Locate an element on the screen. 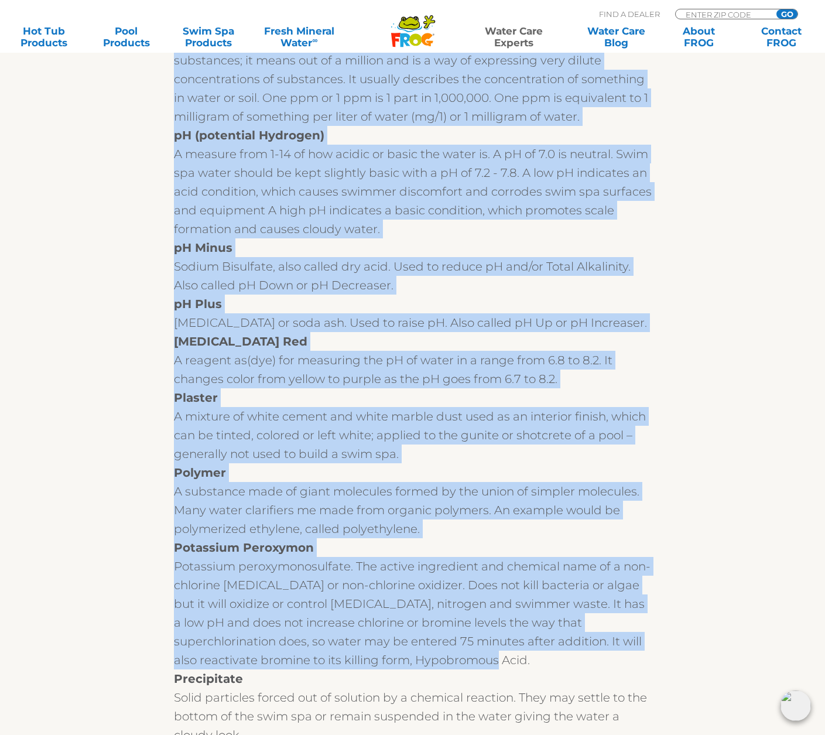 Image resolution: width=825 pixels, height=735 pixels. input: GO is located at coordinates (787, 14).